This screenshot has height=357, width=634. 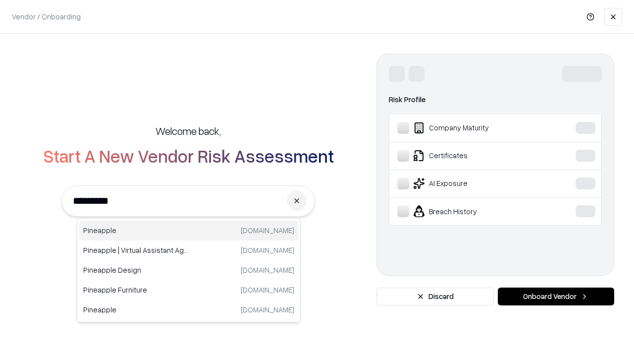 I want to click on p: Pineapple Furniture, so click(x=136, y=289).